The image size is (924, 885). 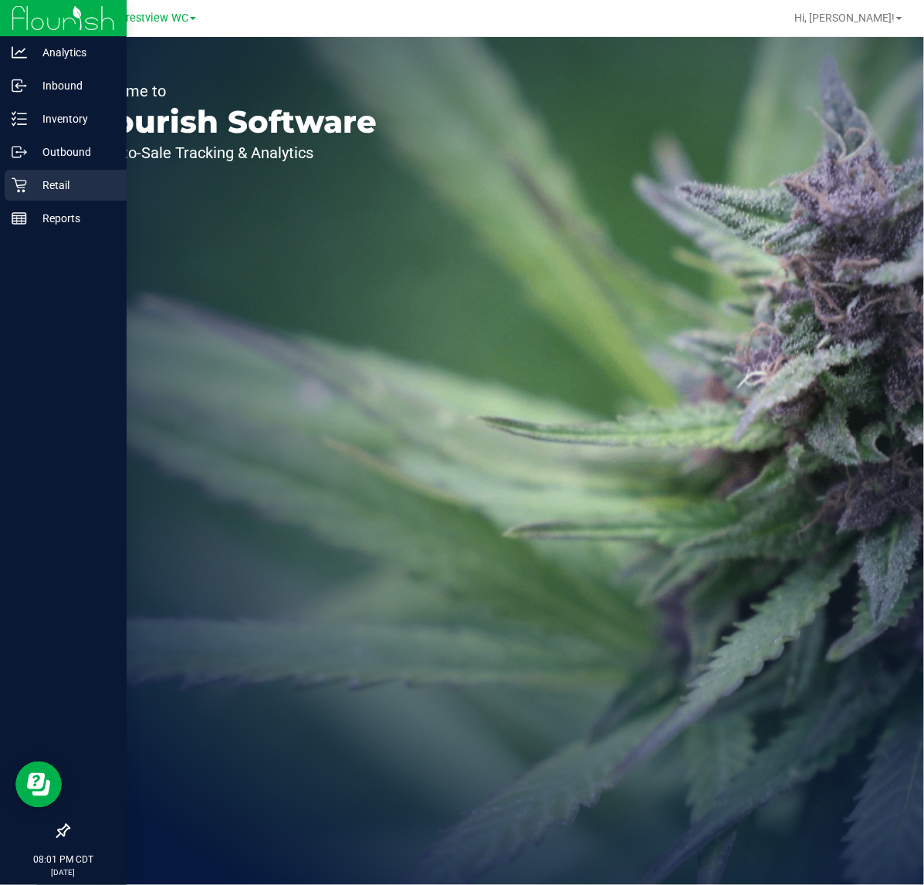 I want to click on inline-svg: Analytics, so click(x=19, y=52).